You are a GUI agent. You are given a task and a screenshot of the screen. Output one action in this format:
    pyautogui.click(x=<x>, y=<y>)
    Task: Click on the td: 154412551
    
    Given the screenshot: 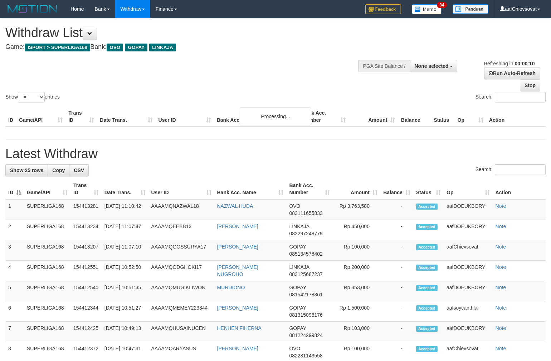 What is the action you would take?
    pyautogui.click(x=86, y=271)
    